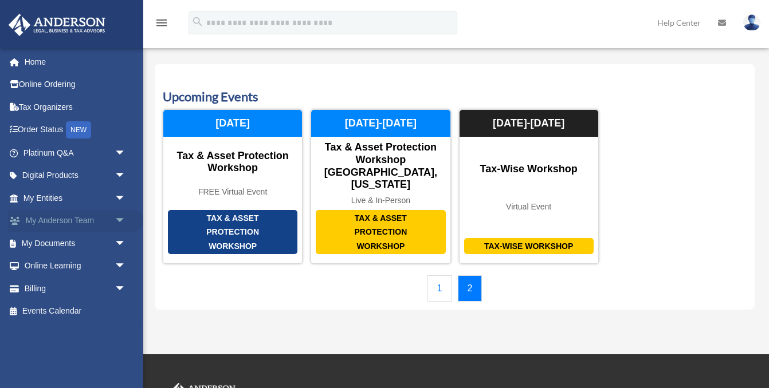 The width and height of the screenshot is (769, 388). I want to click on a: Online Ordering, so click(76, 85).